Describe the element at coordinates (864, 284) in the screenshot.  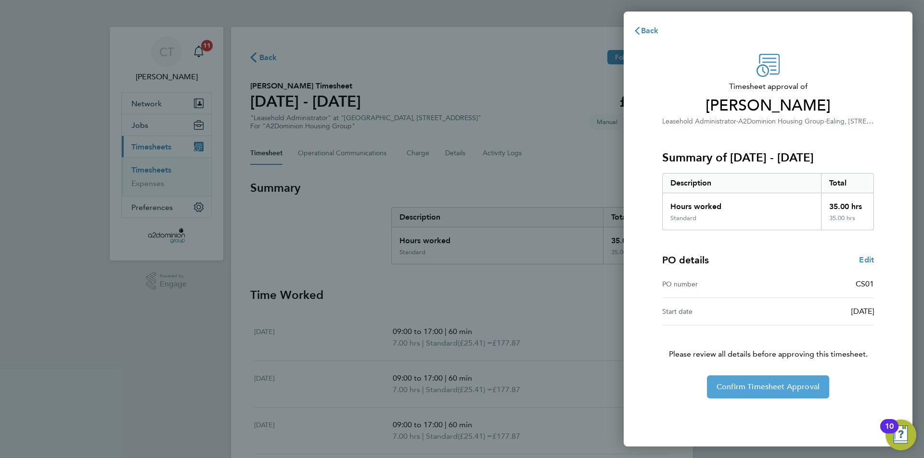
I see `span: CS01` at that location.